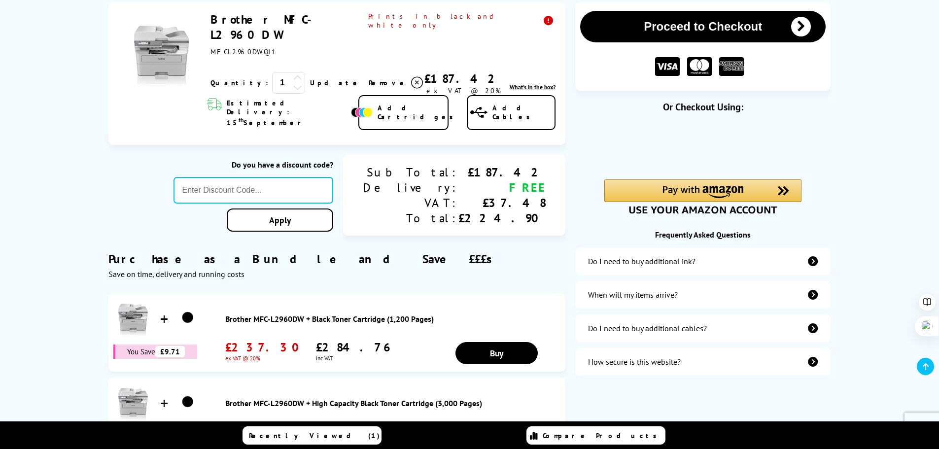 This screenshot has height=449, width=939. Describe the element at coordinates (703, 235) in the screenshot. I see `div: Frequently Asked Questions` at that location.